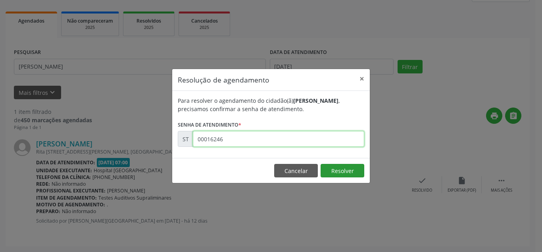 The image size is (542, 252). I want to click on button: Resolver, so click(342, 171).